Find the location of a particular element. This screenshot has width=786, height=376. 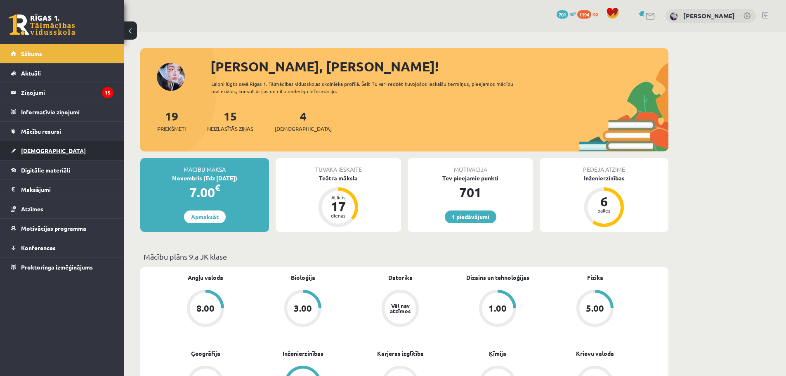

a: Inženierzinības is located at coordinates (303, 353).